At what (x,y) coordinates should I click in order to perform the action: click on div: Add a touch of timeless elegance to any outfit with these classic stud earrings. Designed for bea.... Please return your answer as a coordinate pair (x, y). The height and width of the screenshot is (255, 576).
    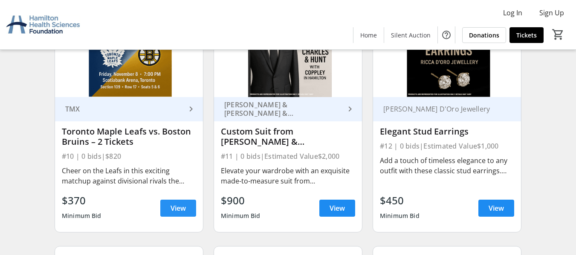
    Looking at the image, I should click on (447, 166).